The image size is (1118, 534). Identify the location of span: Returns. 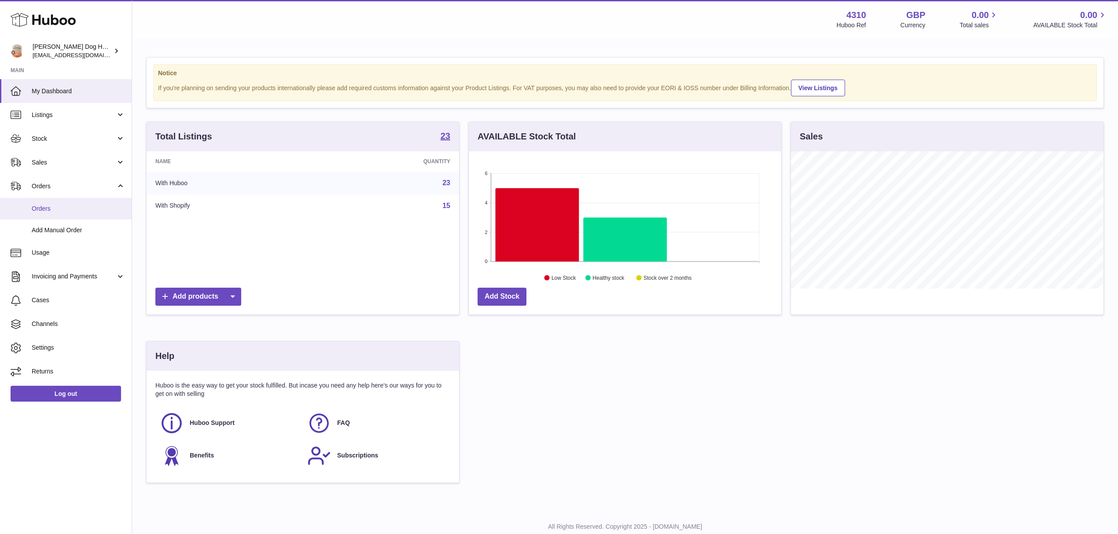
(78, 372).